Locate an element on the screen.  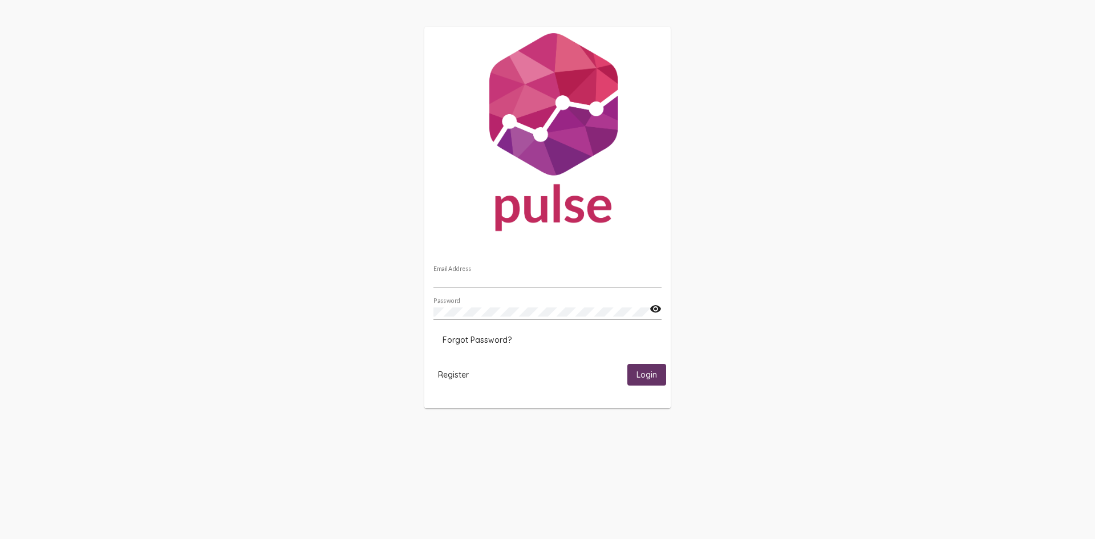
button: Login is located at coordinates (647, 374).